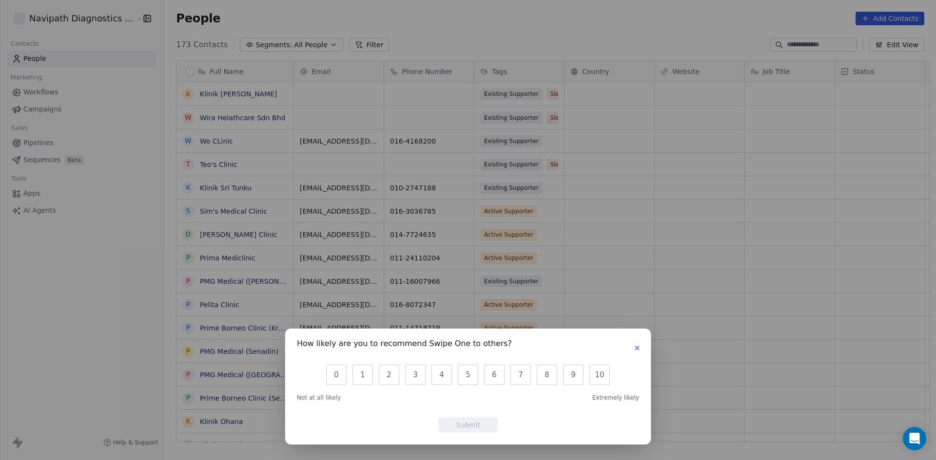 The image size is (936, 460). What do you see at coordinates (319, 398) in the screenshot?
I see `span: Not at all likely` at bounding box center [319, 398].